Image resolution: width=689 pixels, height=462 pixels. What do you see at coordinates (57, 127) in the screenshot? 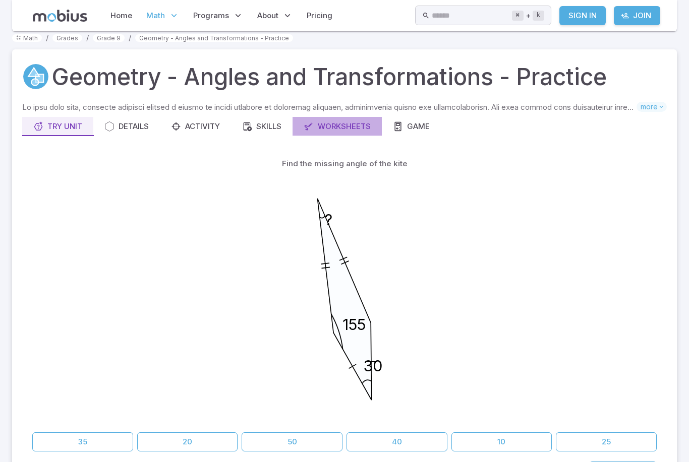
I see `div: Try Unit` at bounding box center [57, 127].